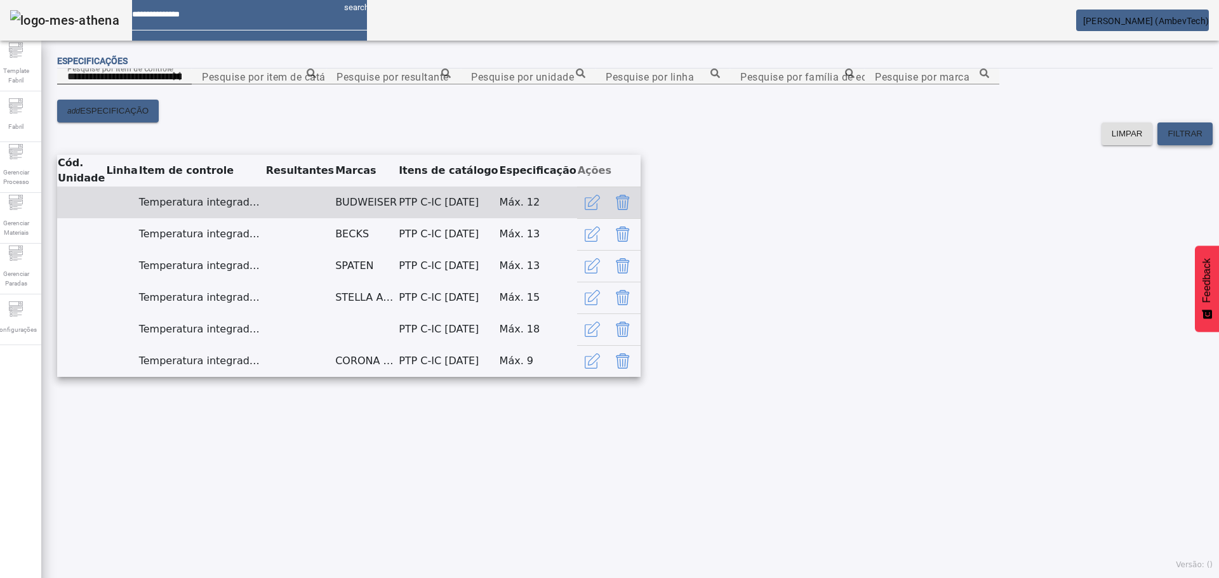 Image resolution: width=1219 pixels, height=578 pixels. What do you see at coordinates (202, 171) in the screenshot?
I see `th: Item de controle` at bounding box center [202, 171].